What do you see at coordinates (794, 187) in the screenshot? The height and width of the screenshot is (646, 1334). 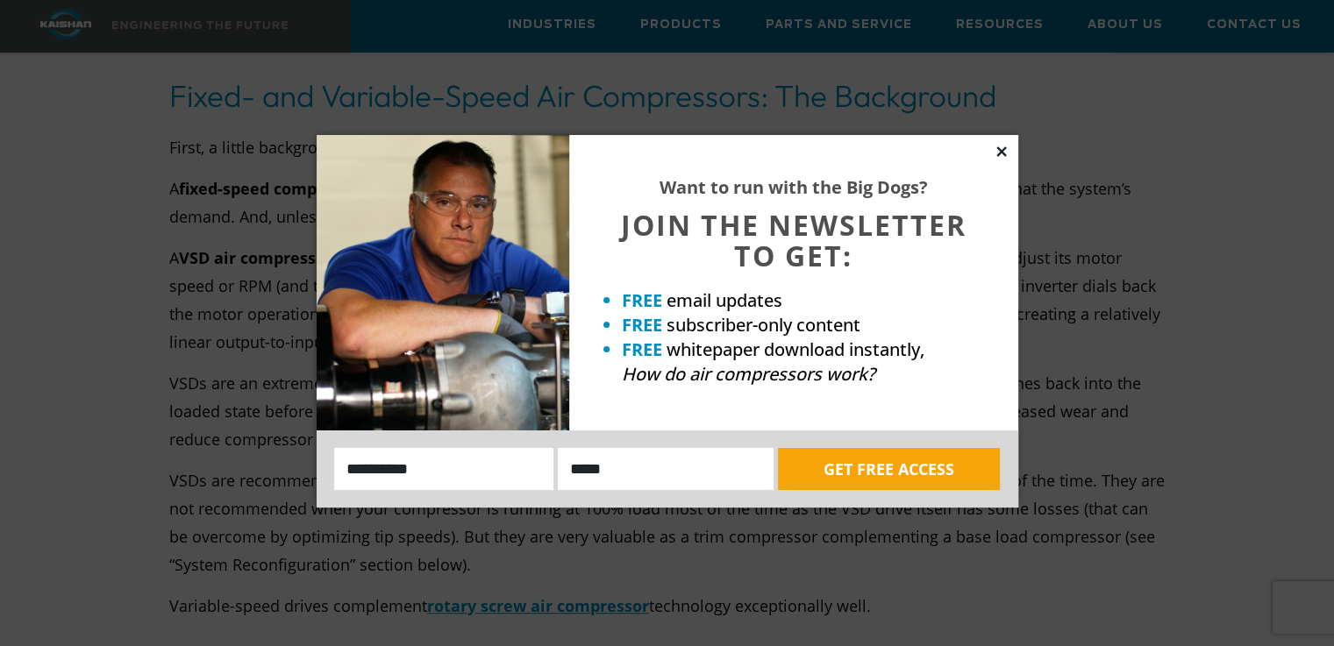 I see `strong: Want to run with the Big Dogs?` at bounding box center [794, 187].